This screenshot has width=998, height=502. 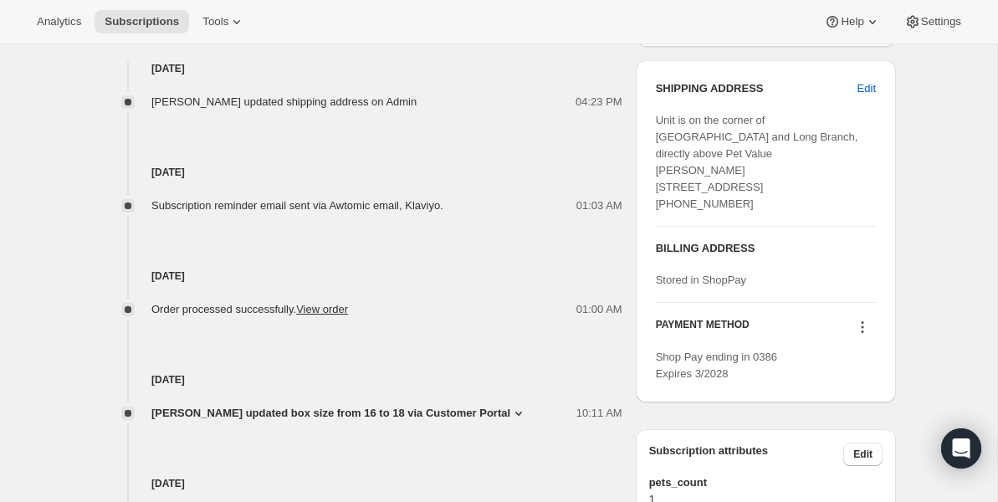 I want to click on span: Order processed successfully., so click(x=249, y=309).